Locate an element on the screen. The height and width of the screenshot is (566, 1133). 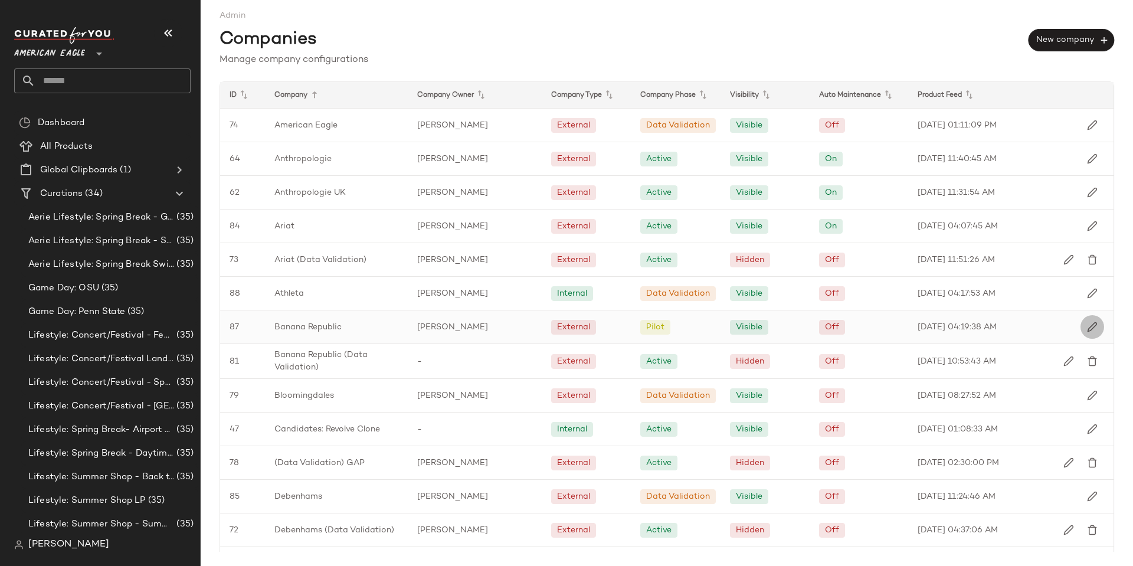
span: 78 is located at coordinates (234, 462).